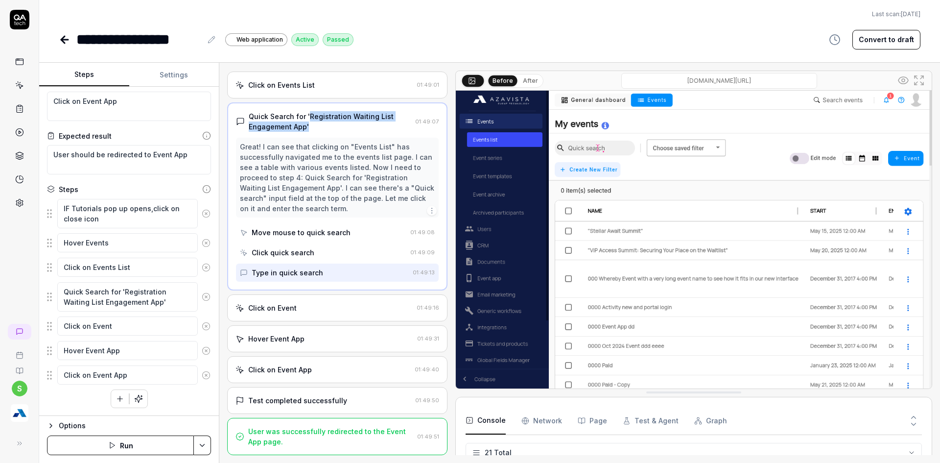 The image size is (940, 463). What do you see at coordinates (305, 40) in the screenshot?
I see `div: Active` at bounding box center [305, 40].